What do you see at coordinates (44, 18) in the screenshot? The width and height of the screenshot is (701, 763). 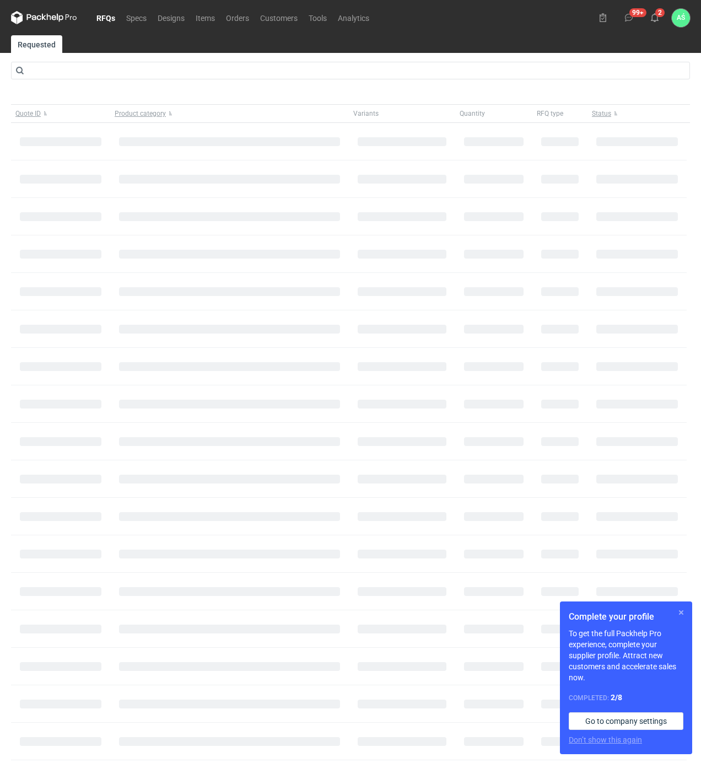 I see `svg: Packhelp Pro` at bounding box center [44, 18].